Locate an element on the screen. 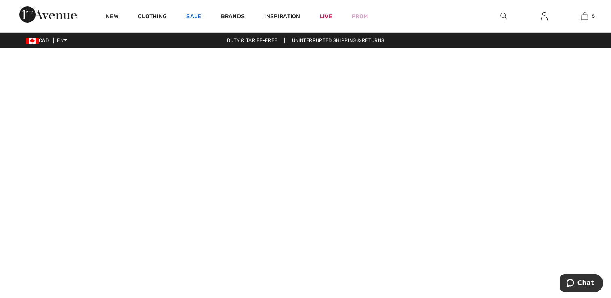 The width and height of the screenshot is (611, 298). a: 1ère Avenue is located at coordinates (48, 15).